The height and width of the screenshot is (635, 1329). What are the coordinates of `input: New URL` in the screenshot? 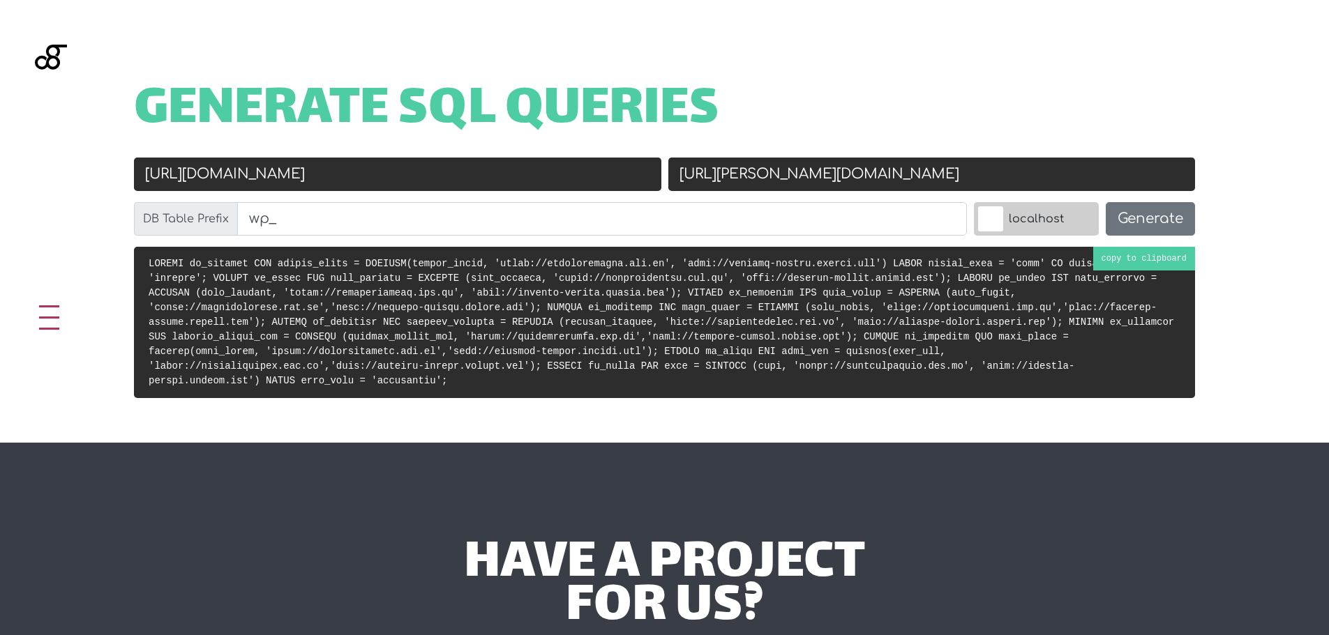 It's located at (932, 174).